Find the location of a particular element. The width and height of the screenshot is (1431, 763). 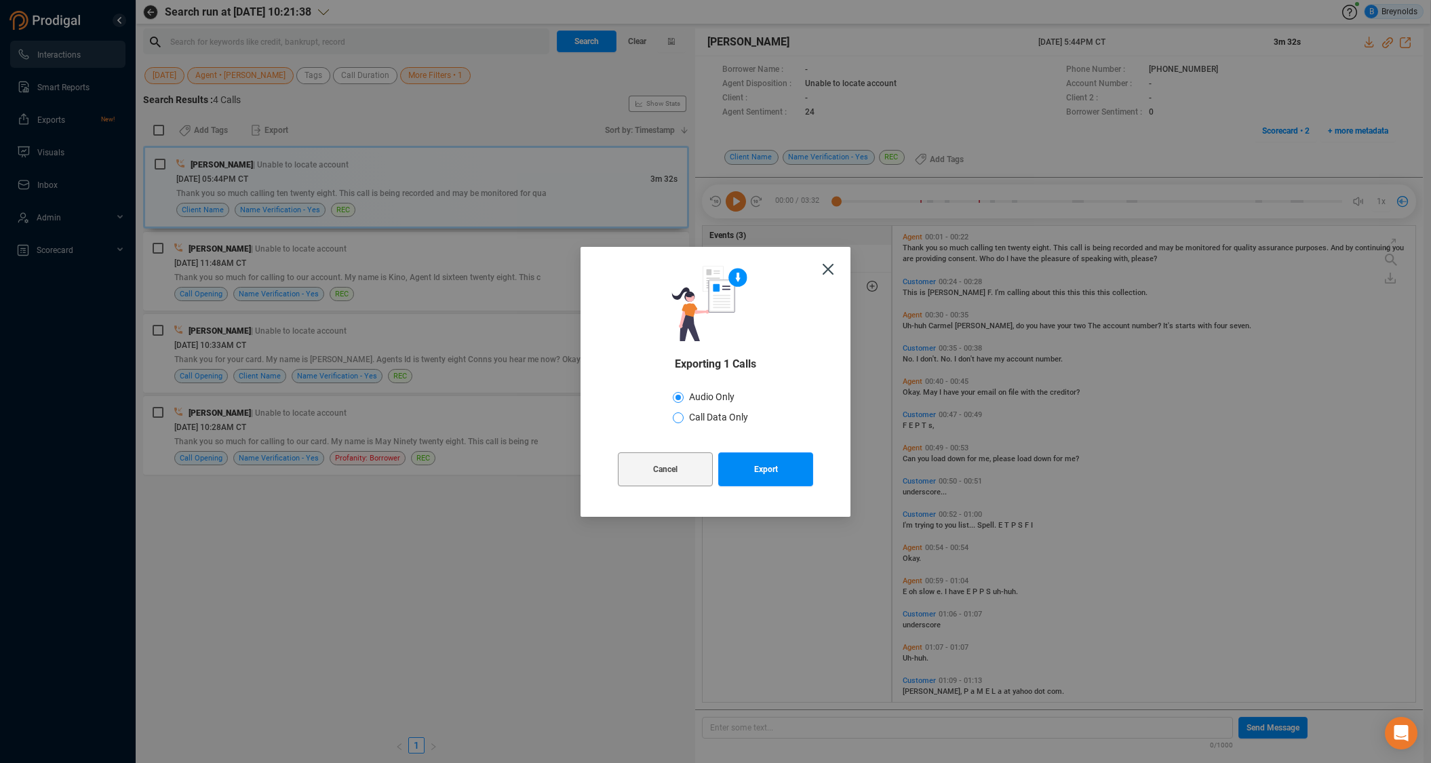

span: Audio Only is located at coordinates (711, 397).